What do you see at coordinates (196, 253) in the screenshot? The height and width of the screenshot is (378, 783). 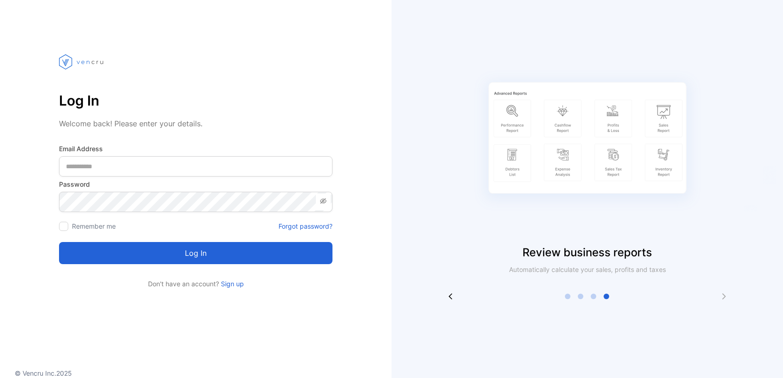 I see `button: Log in` at bounding box center [196, 253].